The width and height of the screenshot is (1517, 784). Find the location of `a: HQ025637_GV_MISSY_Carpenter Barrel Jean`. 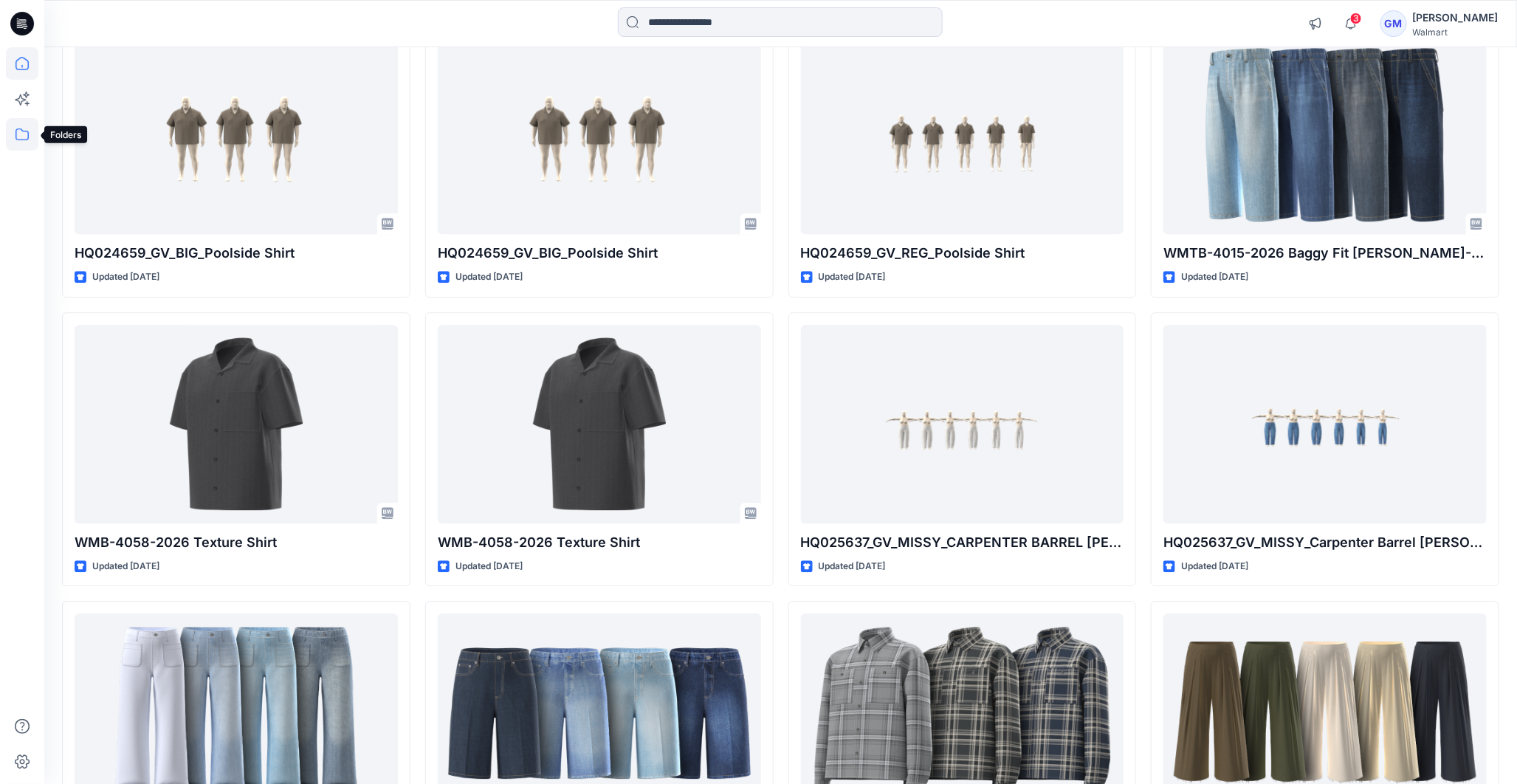

a: HQ025637_GV_MISSY_Carpenter Barrel Jean is located at coordinates (1325, 424).